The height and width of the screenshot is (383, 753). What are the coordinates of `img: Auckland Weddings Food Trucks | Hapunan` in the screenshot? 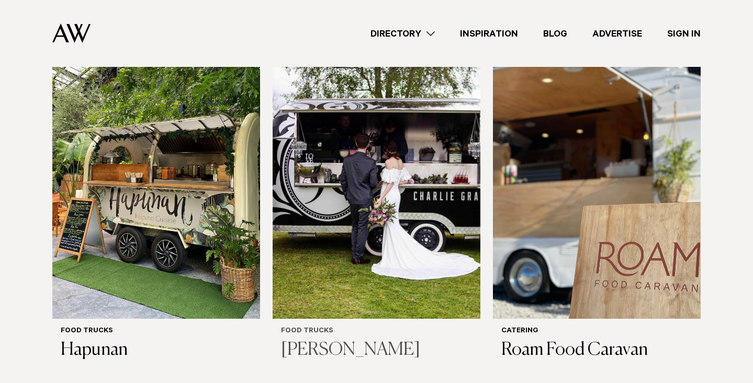 It's located at (156, 179).